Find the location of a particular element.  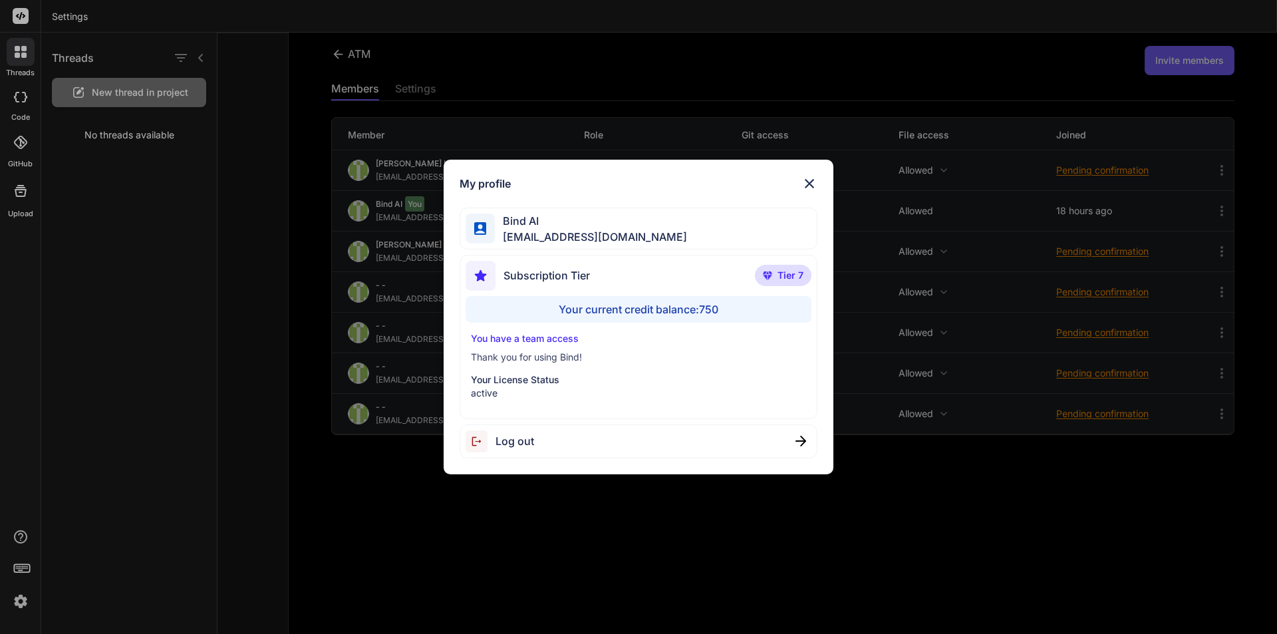

span: Subscription Tier is located at coordinates (547, 275).